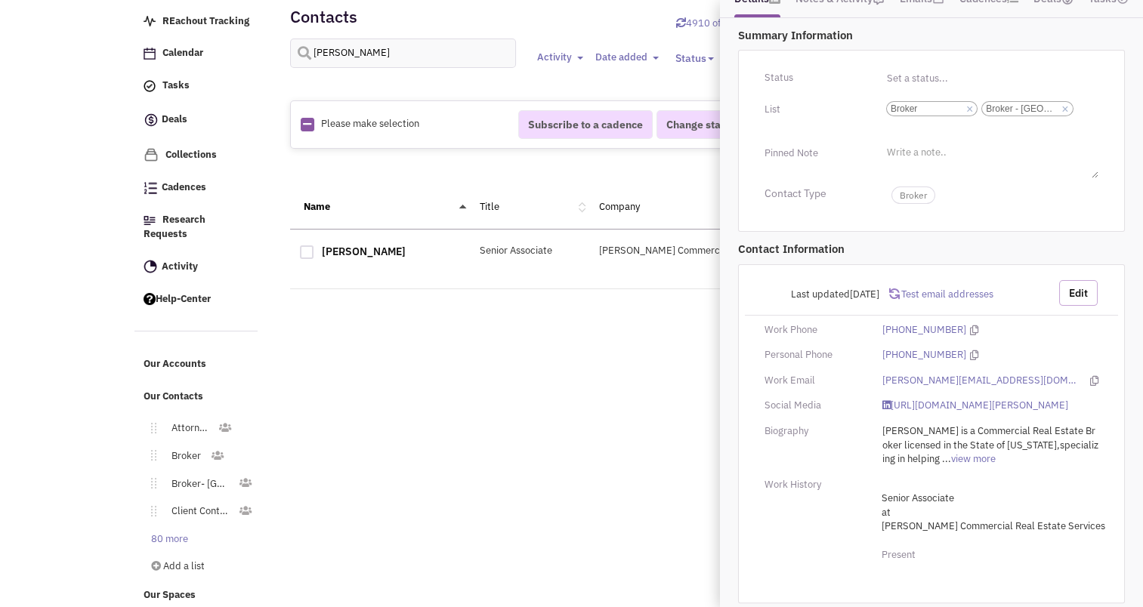 This screenshot has height=607, width=1143. I want to click on span: Our Accounts, so click(174, 364).